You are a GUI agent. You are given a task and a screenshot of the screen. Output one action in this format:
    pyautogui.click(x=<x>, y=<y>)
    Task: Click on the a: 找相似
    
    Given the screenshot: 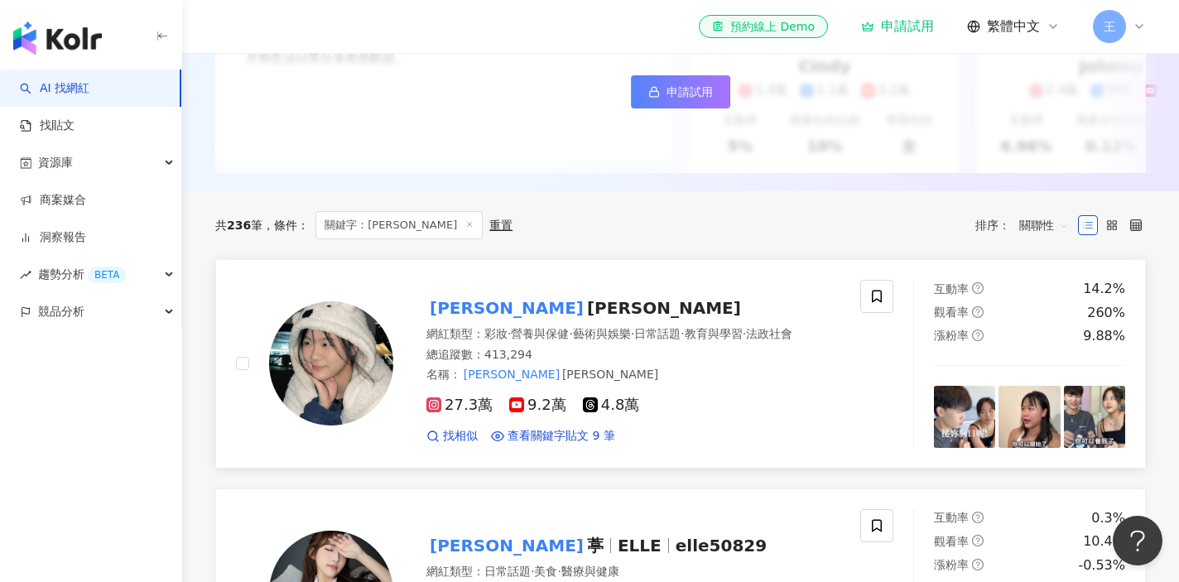 What is the action you would take?
    pyautogui.click(x=452, y=436)
    